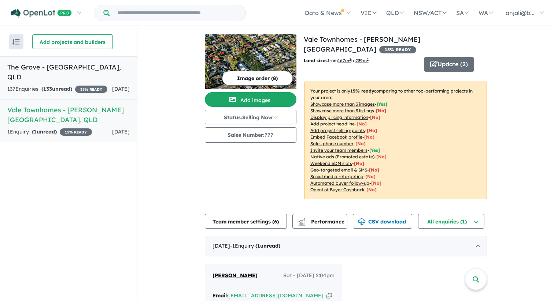  What do you see at coordinates (344, 60) in the screenshot?
I see `u: 167 m` at bounding box center [344, 60].